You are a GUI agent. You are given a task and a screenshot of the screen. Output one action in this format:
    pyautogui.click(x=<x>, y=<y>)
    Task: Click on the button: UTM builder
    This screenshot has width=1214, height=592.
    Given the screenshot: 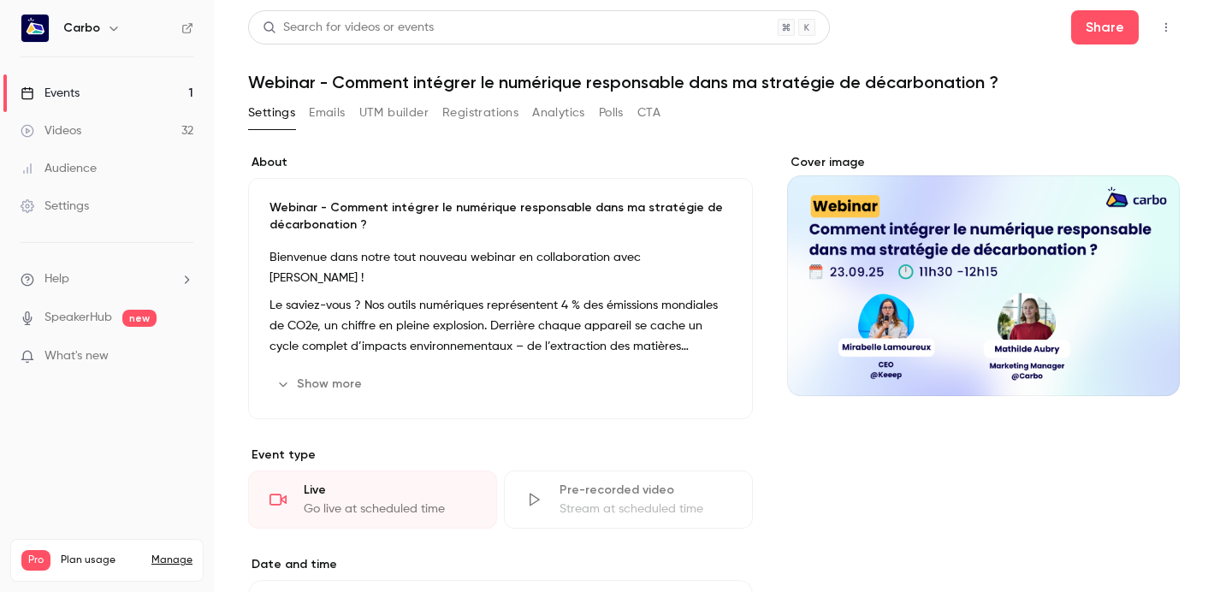 What is the action you would take?
    pyautogui.click(x=394, y=113)
    